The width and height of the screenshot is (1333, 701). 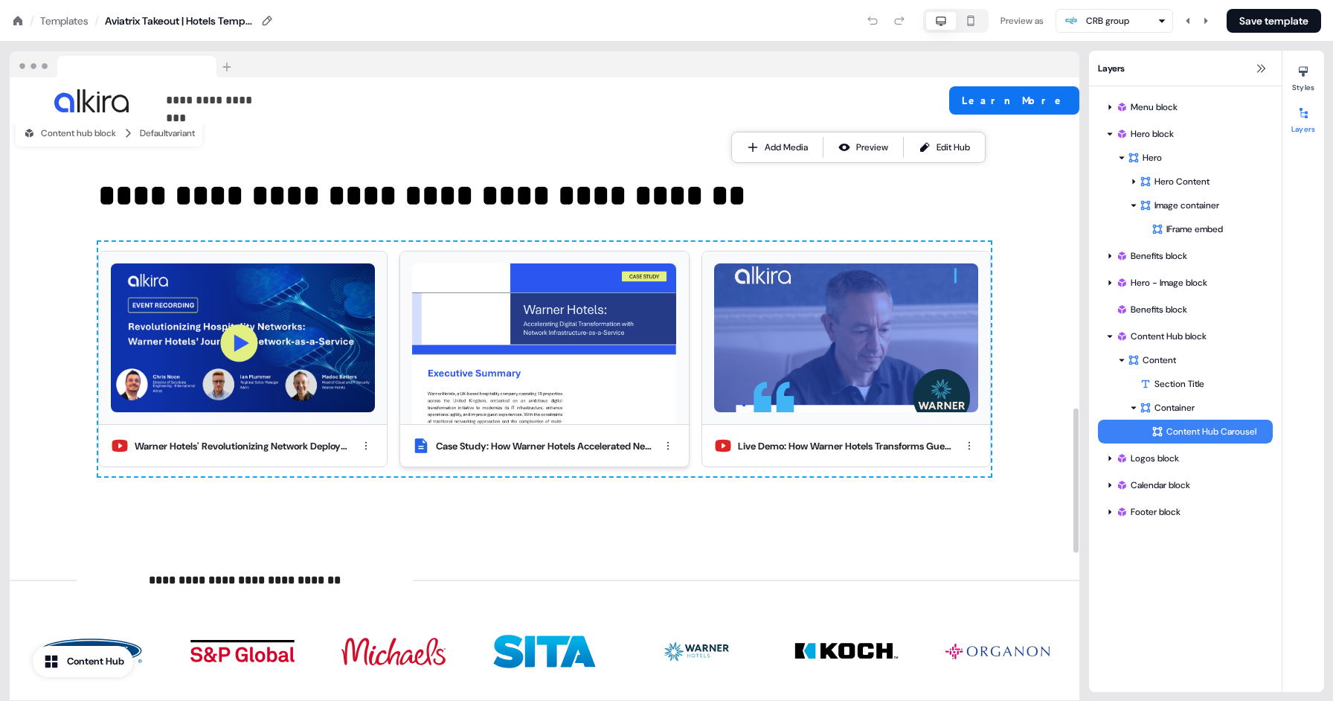 What do you see at coordinates (778, 147) in the screenshot?
I see `button: Add Media` at bounding box center [778, 147].